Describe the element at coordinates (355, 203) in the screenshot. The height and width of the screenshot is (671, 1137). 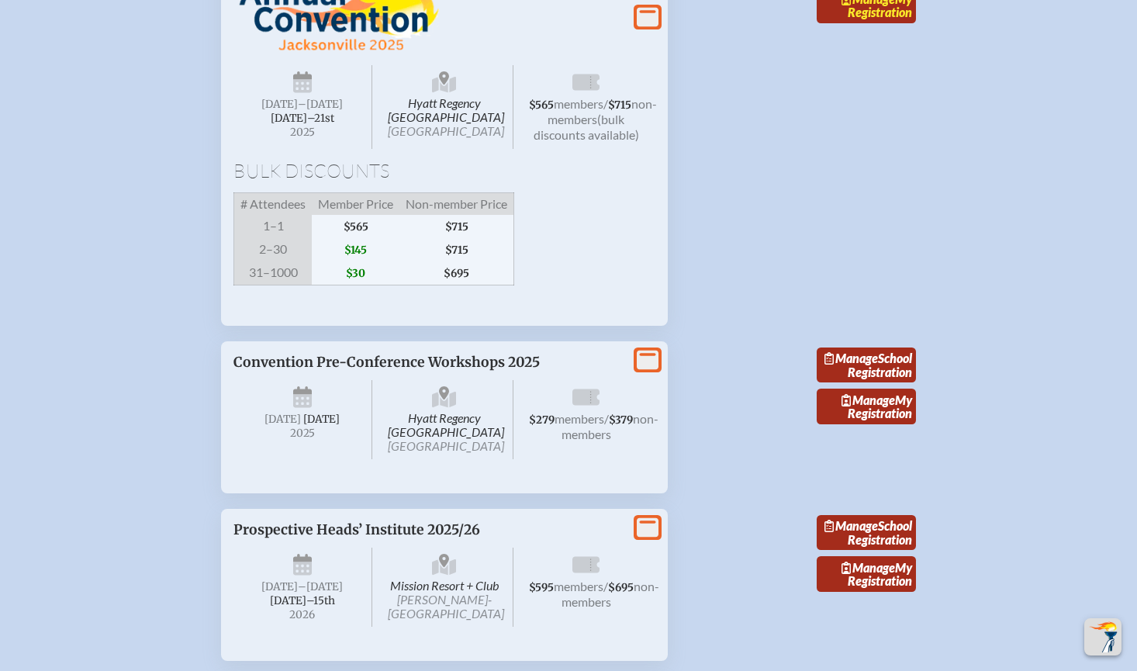
I see `span: Member Price` at that location.